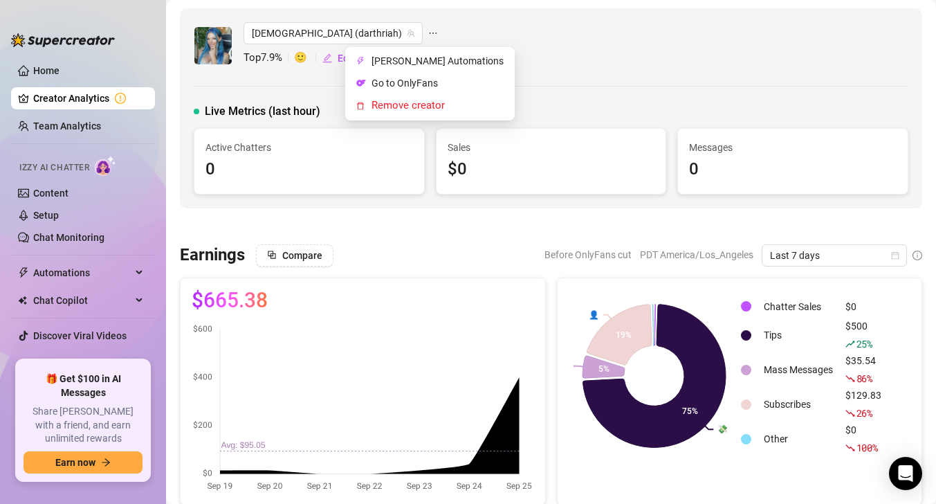  I want to click on a: Go to OnlyFans, so click(405, 83).